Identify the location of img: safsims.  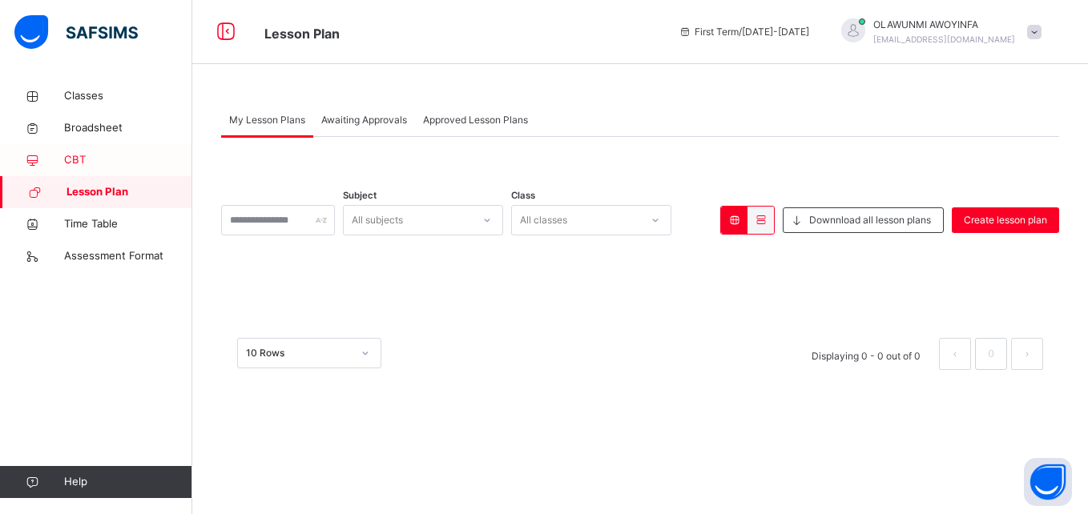
(76, 32).